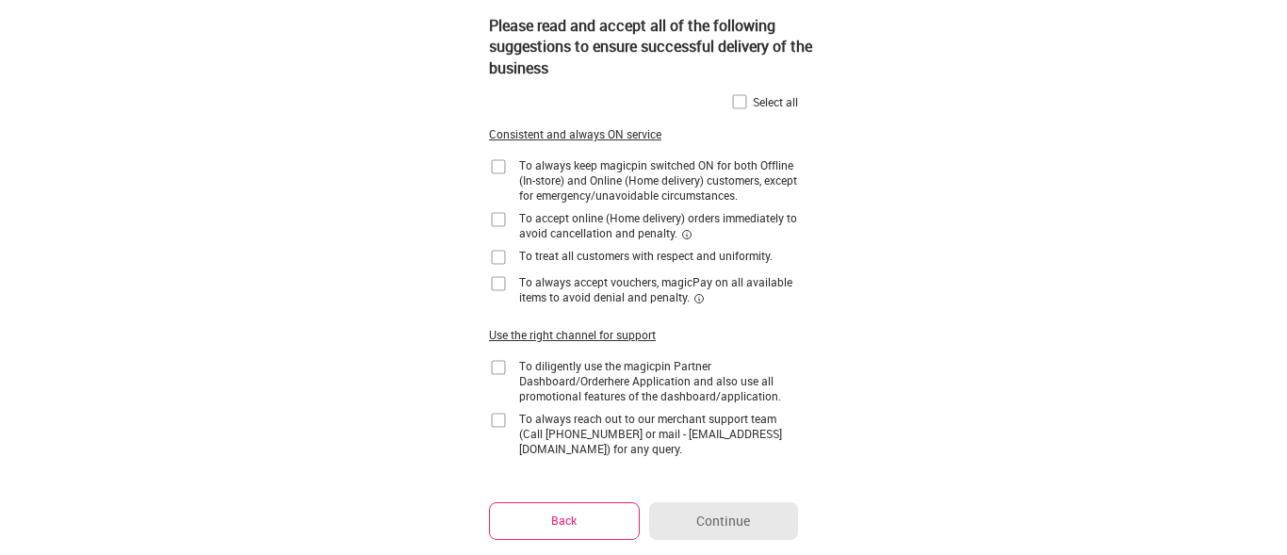  I want to click on button: Back, so click(564, 520).